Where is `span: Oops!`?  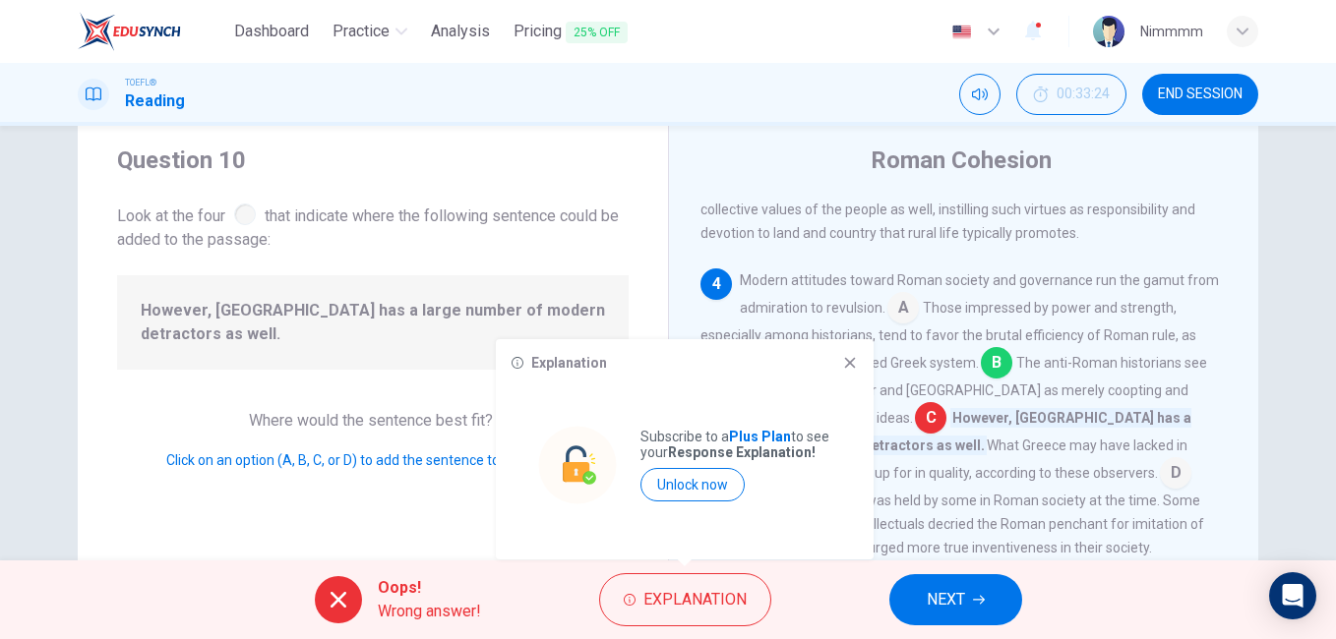
span: Oops! is located at coordinates (429, 588).